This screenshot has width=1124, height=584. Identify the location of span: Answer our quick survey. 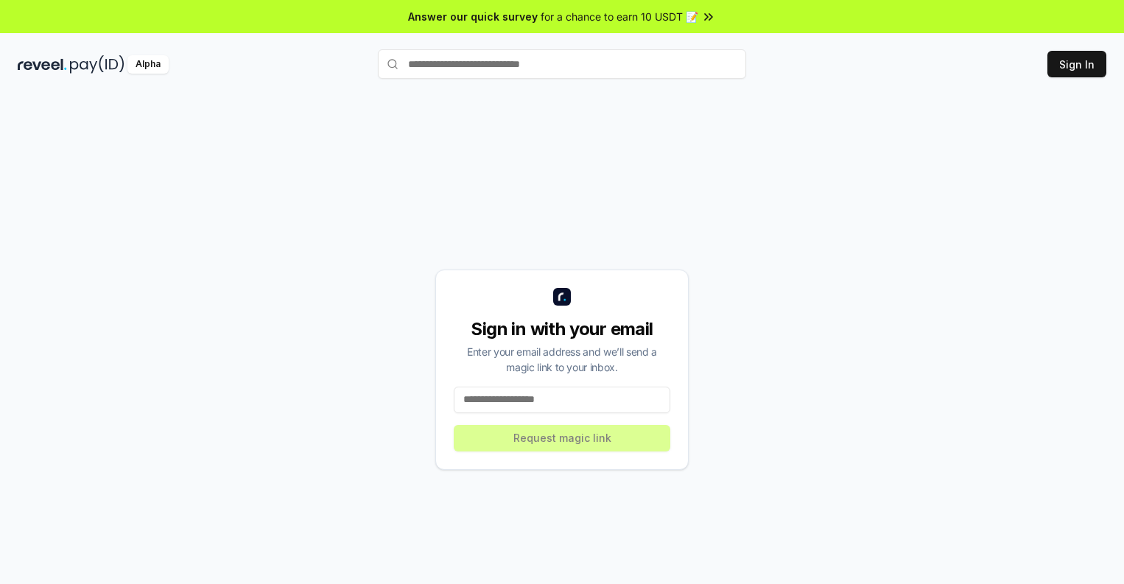
(473, 16).